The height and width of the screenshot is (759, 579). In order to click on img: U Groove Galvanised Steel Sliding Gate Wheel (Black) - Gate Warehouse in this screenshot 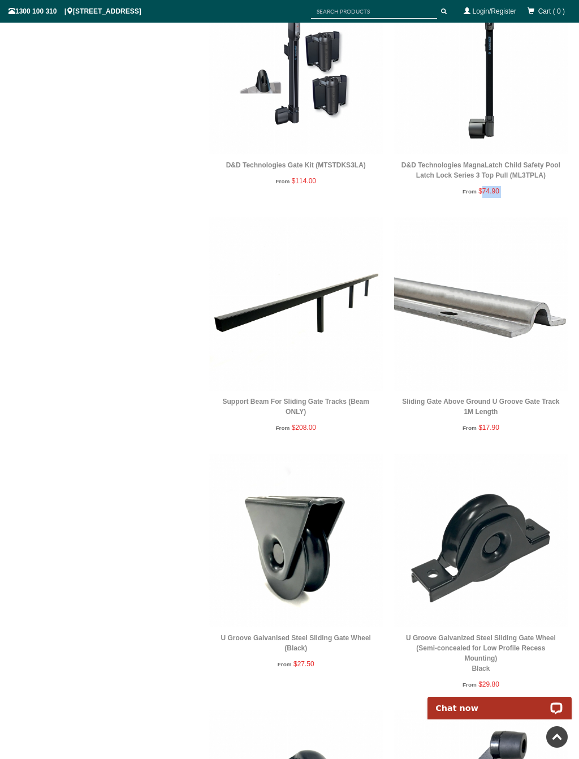, I will do `click(296, 540)`.